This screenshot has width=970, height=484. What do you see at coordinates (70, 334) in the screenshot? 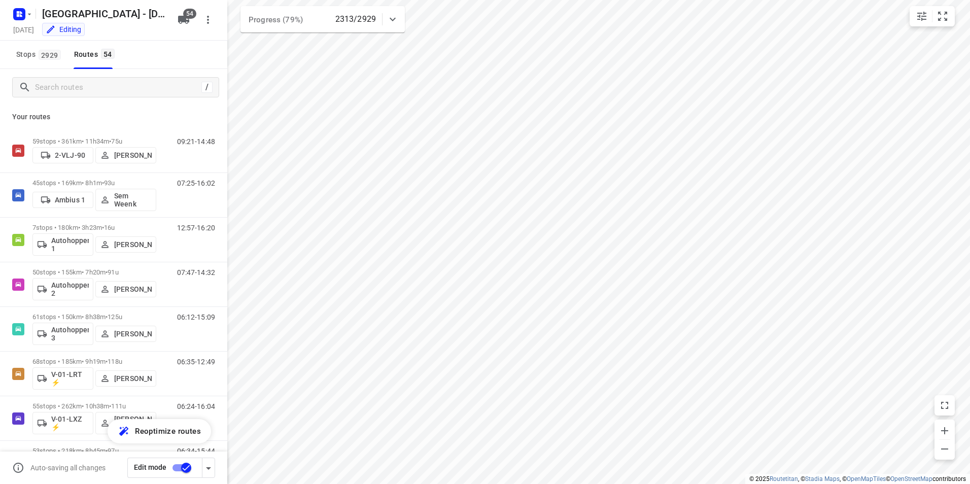
I see `p: Autohopper 3` at bounding box center [70, 334].